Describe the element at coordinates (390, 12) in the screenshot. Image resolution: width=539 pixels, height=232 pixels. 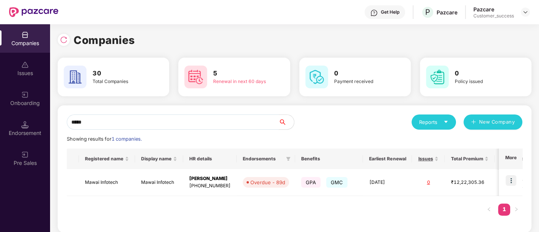
I see `div: Get Help` at that location.